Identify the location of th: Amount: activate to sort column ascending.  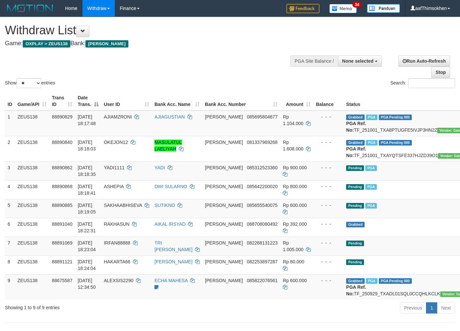
(297, 101).